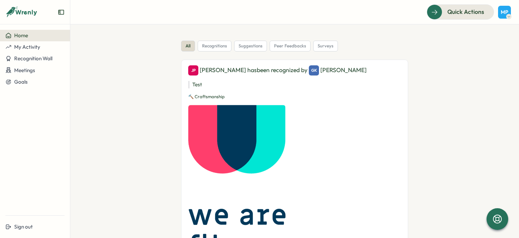 The height and width of the screenshot is (238, 519). Describe the element at coordinates (461, 12) in the screenshot. I see `button: Quick Actions` at that location.